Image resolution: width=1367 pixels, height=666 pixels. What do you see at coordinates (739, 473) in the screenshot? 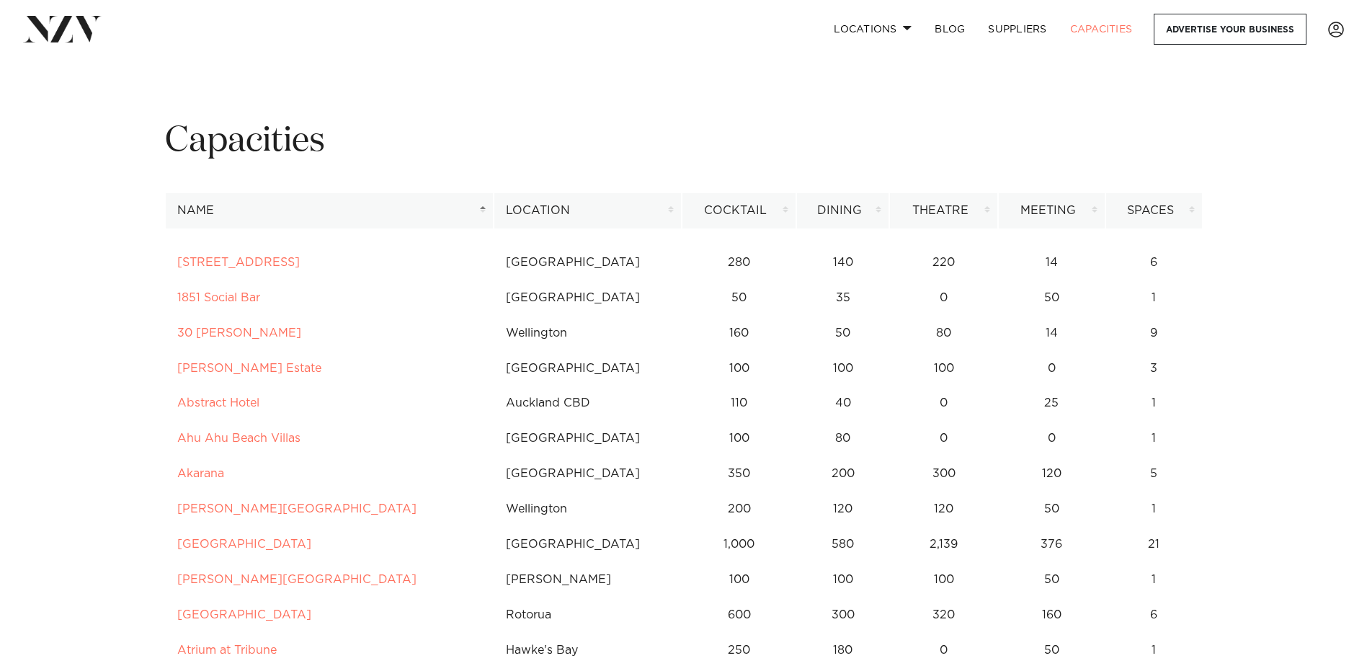
I see `td: 350` at bounding box center [739, 473].